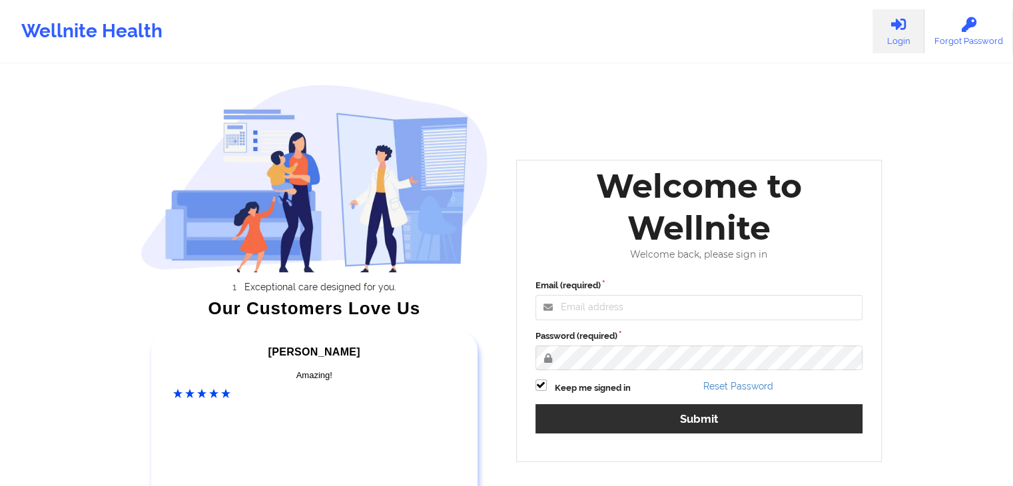 The width and height of the screenshot is (1013, 486). I want to click on label: Email (required), so click(699, 286).